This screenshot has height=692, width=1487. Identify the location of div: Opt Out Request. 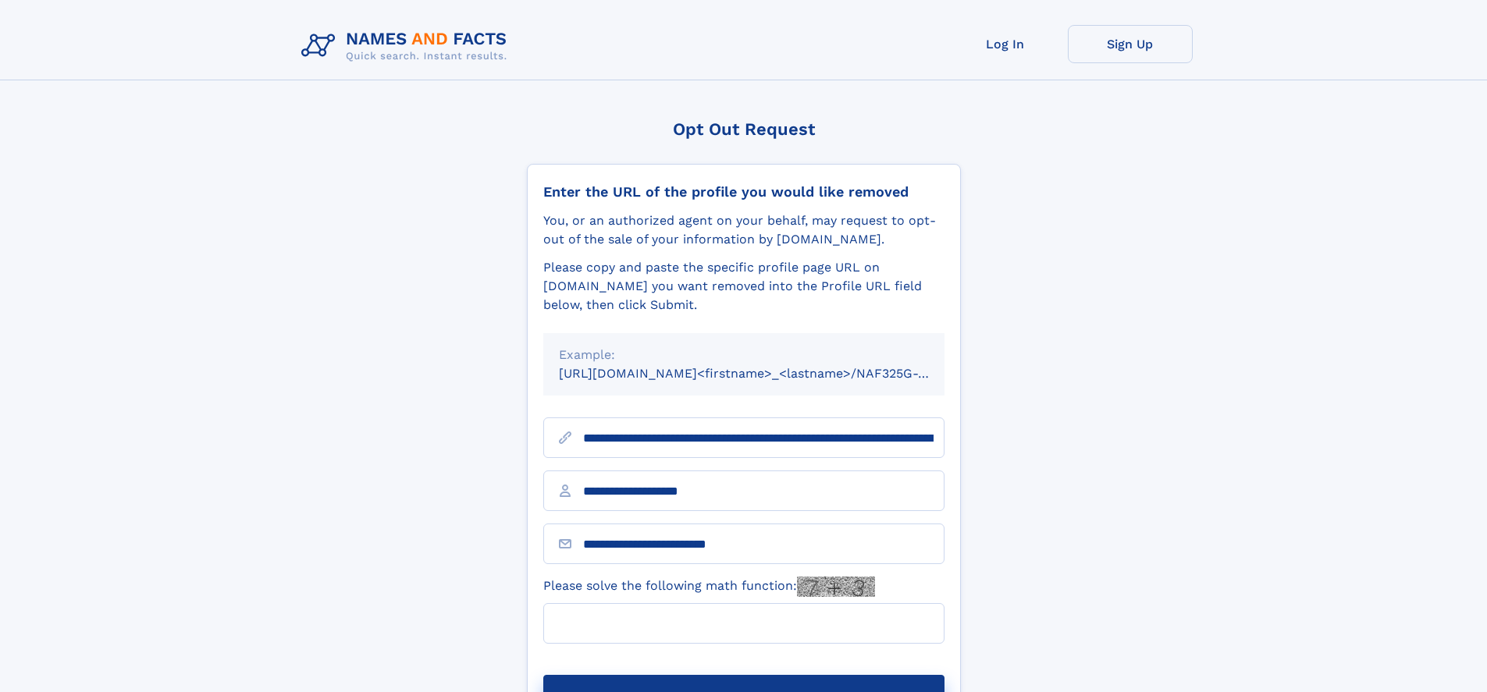
(744, 129).